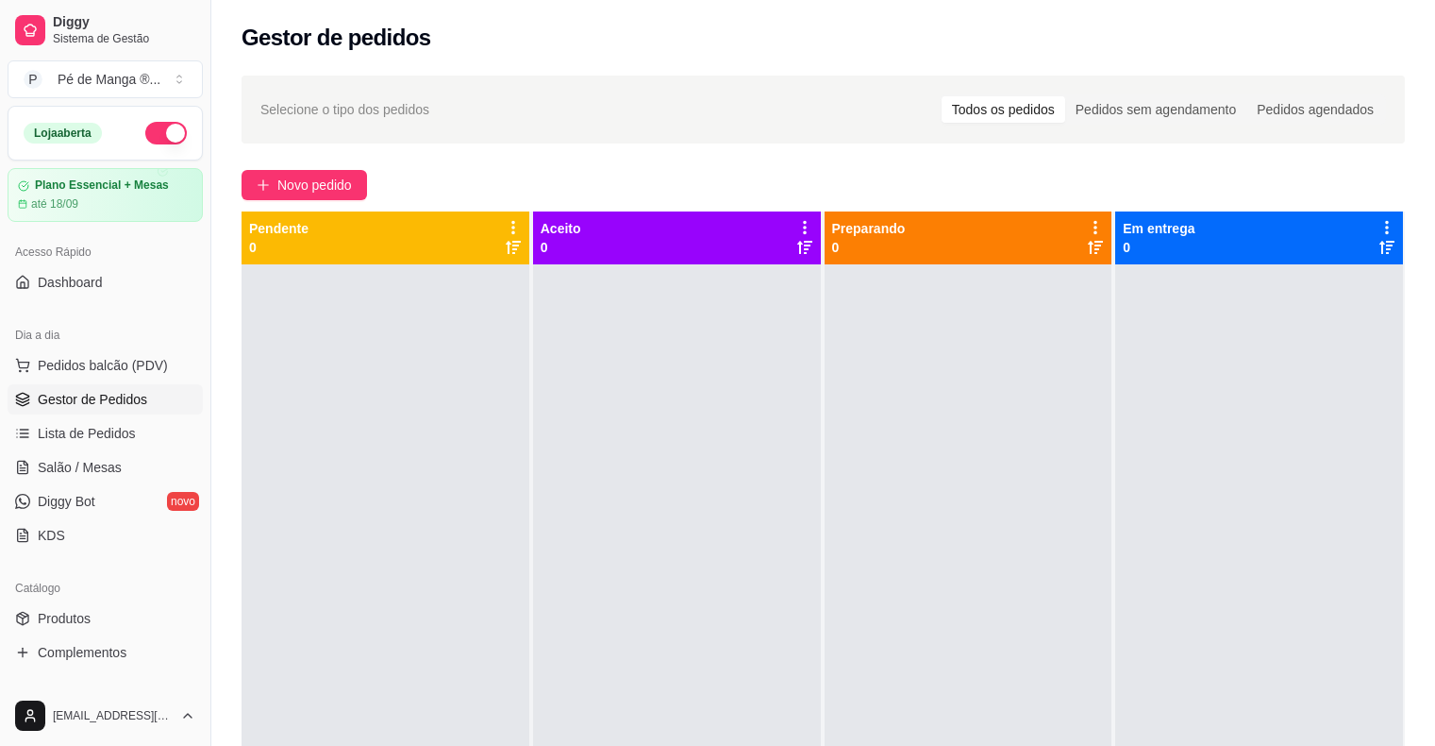  Describe the element at coordinates (166, 133) in the screenshot. I see `button: Alterar Status` at that location.